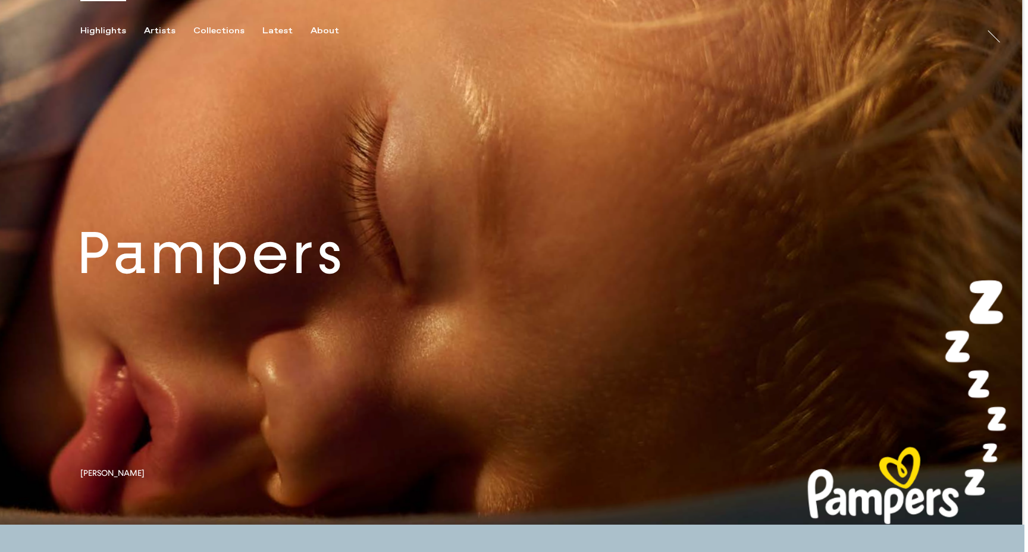  Describe the element at coordinates (103, 31) in the screenshot. I see `div: Highlights` at that location.